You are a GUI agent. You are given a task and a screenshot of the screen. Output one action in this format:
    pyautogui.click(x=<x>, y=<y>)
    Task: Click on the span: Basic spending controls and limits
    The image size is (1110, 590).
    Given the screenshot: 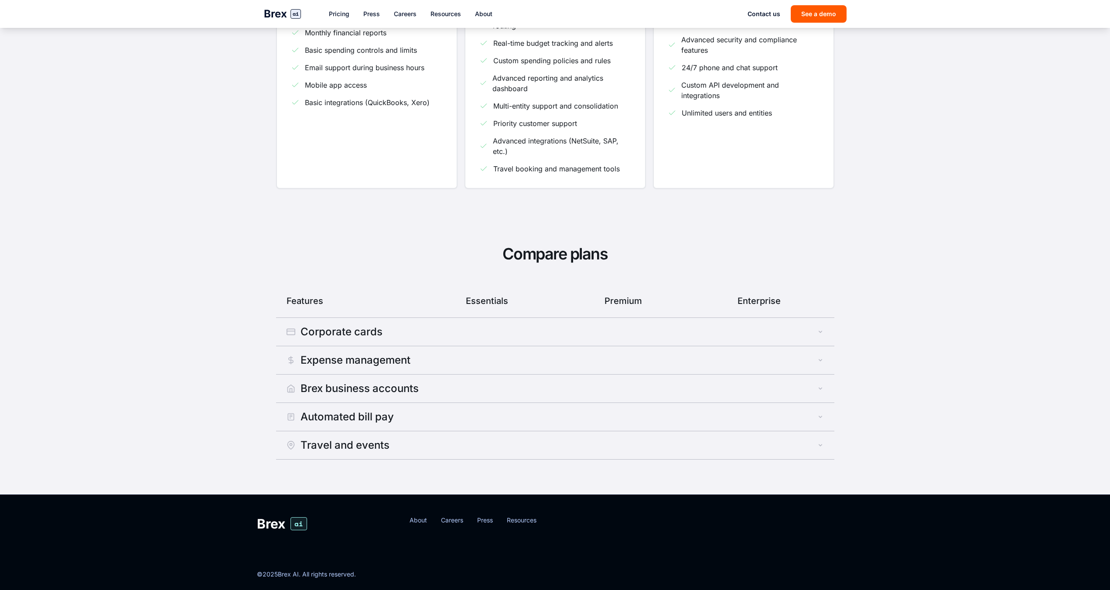 What is the action you would take?
    pyautogui.click(x=361, y=50)
    